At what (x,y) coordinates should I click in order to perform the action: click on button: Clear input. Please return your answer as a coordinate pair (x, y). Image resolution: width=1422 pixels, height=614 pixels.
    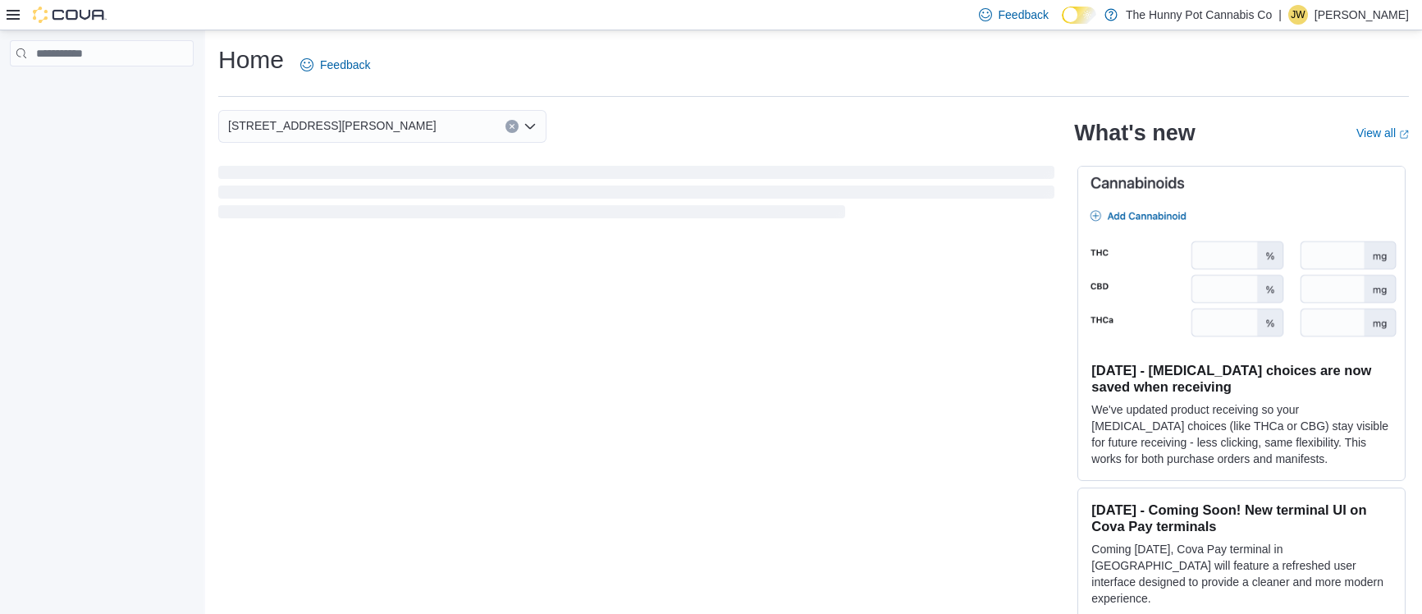
    Looking at the image, I should click on (512, 126).